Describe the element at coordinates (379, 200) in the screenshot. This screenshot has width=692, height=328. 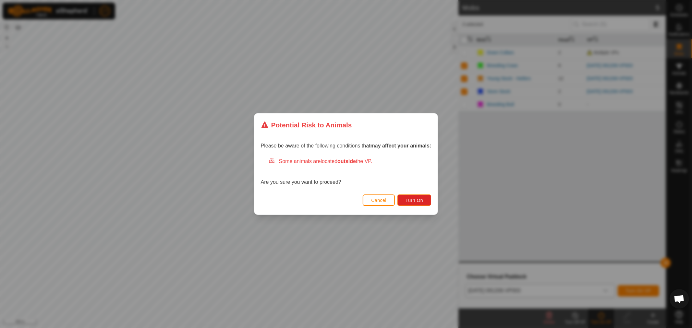
I see `span: Cancel` at that location.